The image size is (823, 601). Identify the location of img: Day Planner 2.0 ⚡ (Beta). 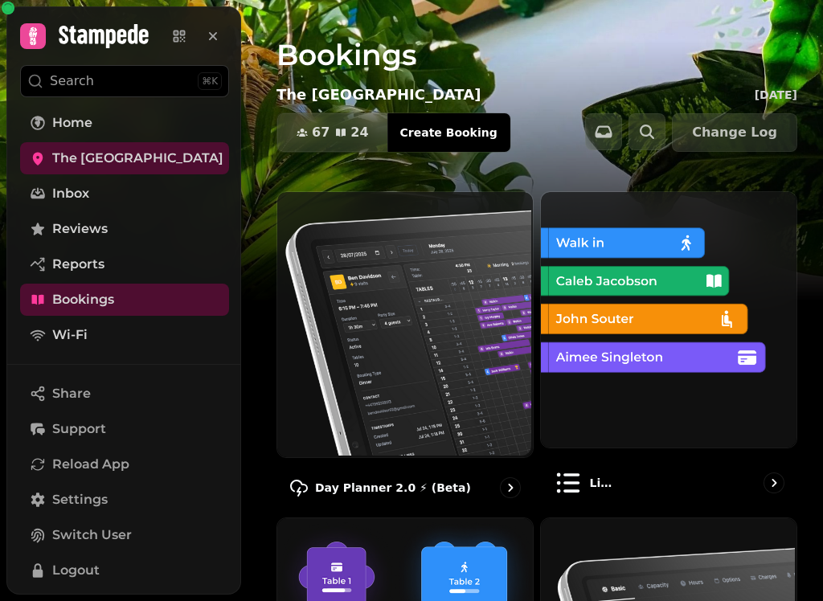
(403, 323).